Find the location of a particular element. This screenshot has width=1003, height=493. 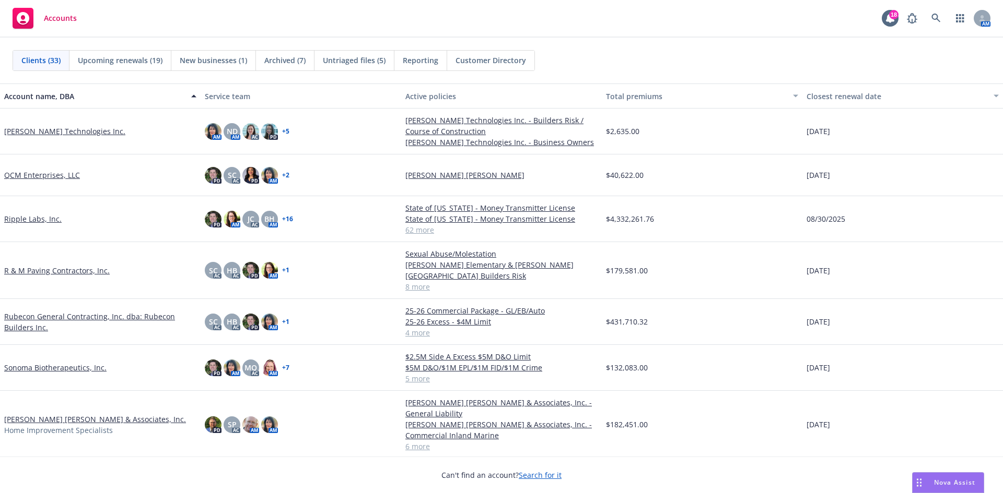

span: $179,581.00 is located at coordinates (627, 270).